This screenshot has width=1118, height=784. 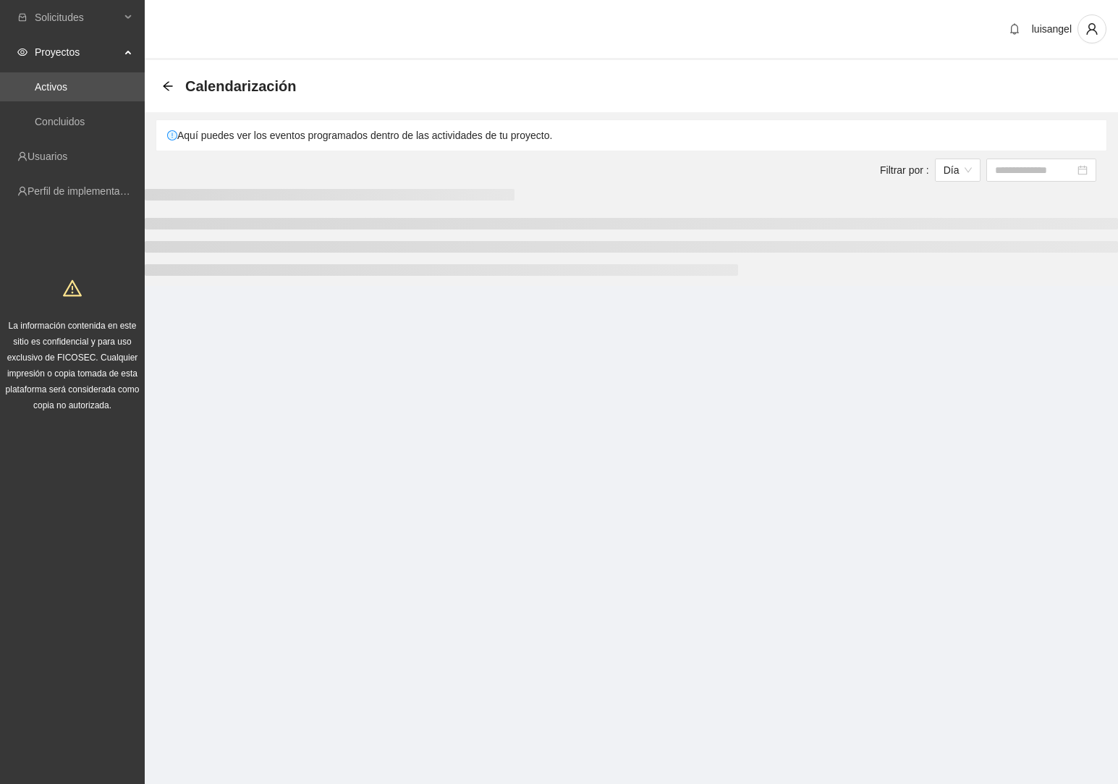 What do you see at coordinates (72, 288) in the screenshot?
I see `span: warning` at bounding box center [72, 288].